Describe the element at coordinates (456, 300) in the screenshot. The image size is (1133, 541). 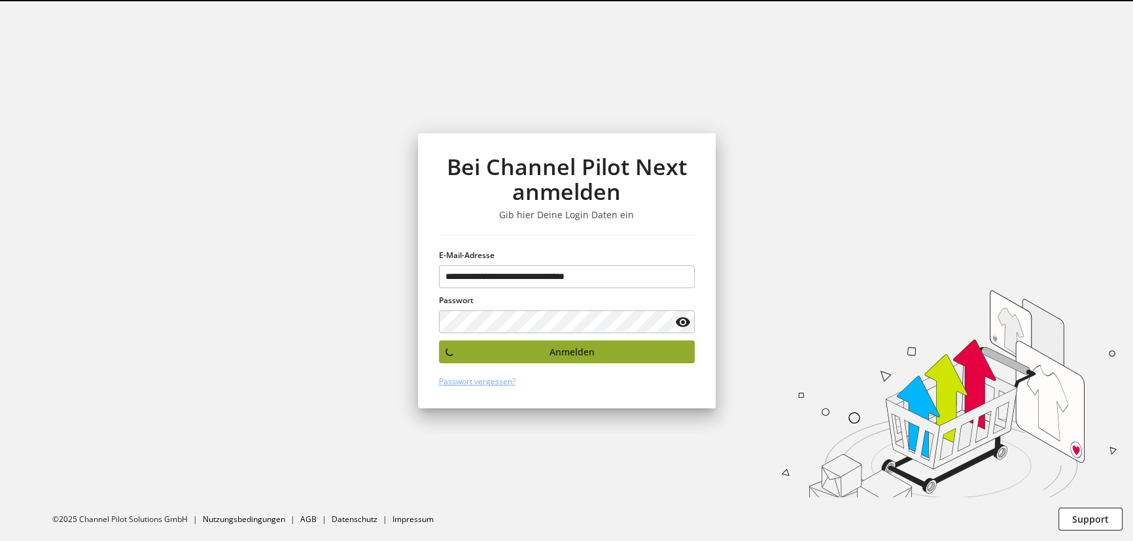
I see `span: Passwort` at that location.